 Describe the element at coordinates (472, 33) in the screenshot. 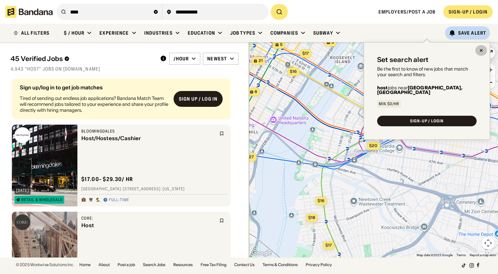

I see `div: Save Alert` at that location.